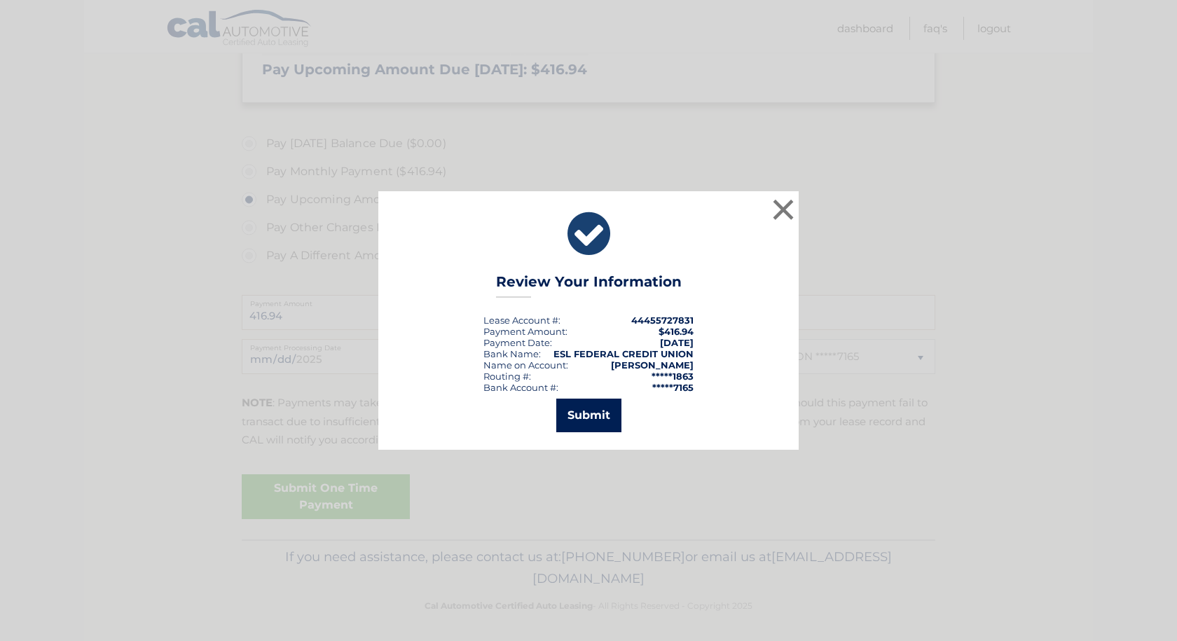 The width and height of the screenshot is (1177, 641). What do you see at coordinates (516, 342) in the screenshot?
I see `span: Payment Date` at bounding box center [516, 342].